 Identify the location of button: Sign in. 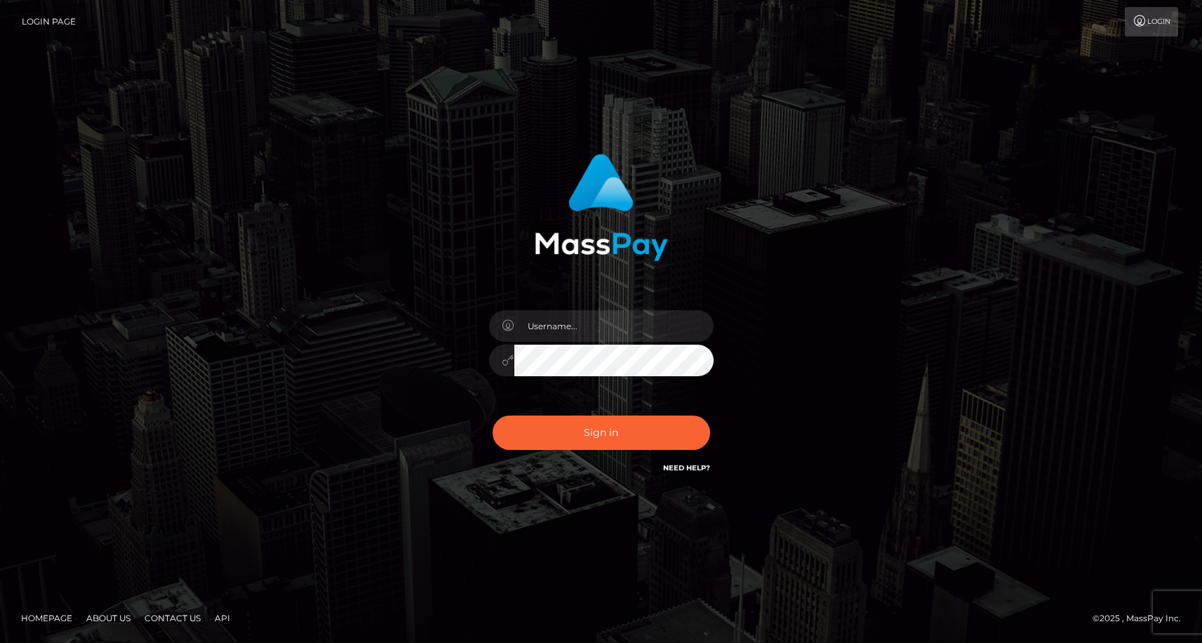
(601, 432).